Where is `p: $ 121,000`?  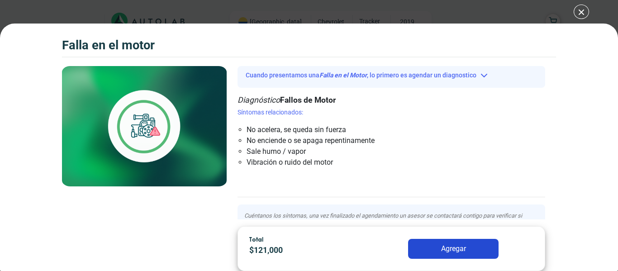 p: $ 121,000 is located at coordinates (304, 250).